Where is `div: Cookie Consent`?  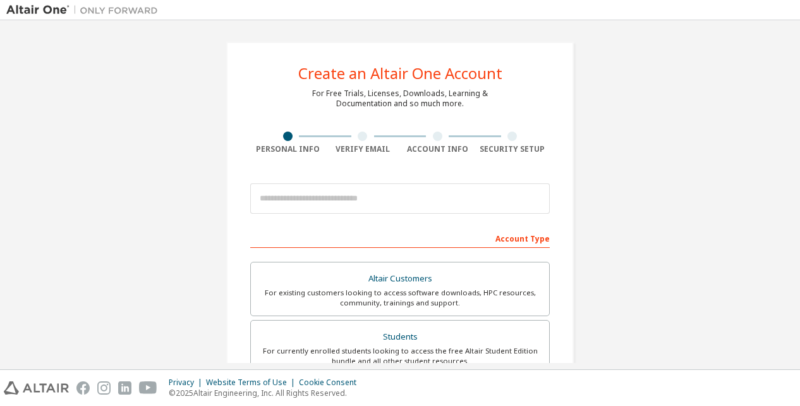 div: Cookie Consent is located at coordinates (331, 382).